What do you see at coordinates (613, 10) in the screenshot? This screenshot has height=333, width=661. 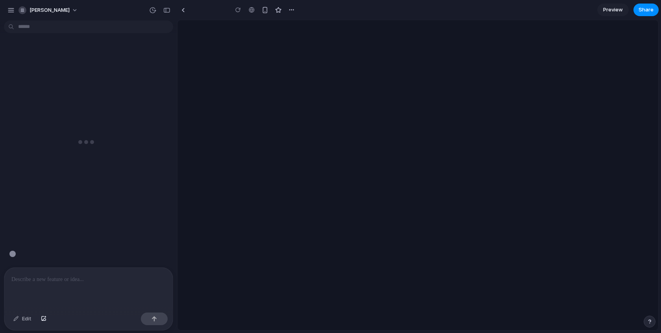 I see `a: Preview` at bounding box center [613, 10].